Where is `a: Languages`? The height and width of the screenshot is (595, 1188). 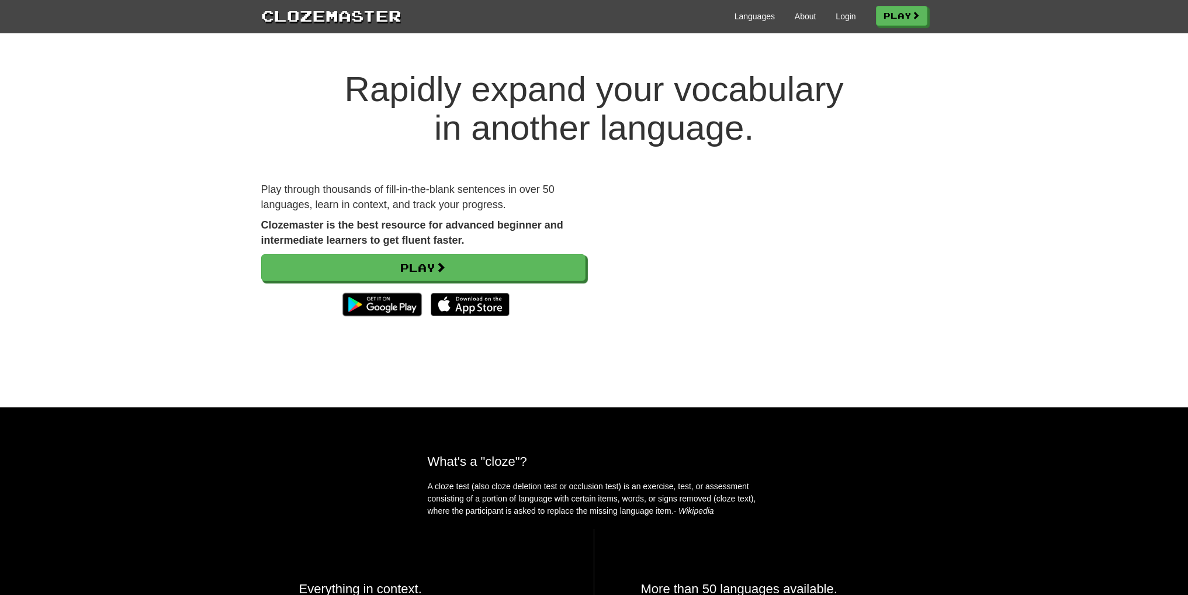 a: Languages is located at coordinates (755, 16).